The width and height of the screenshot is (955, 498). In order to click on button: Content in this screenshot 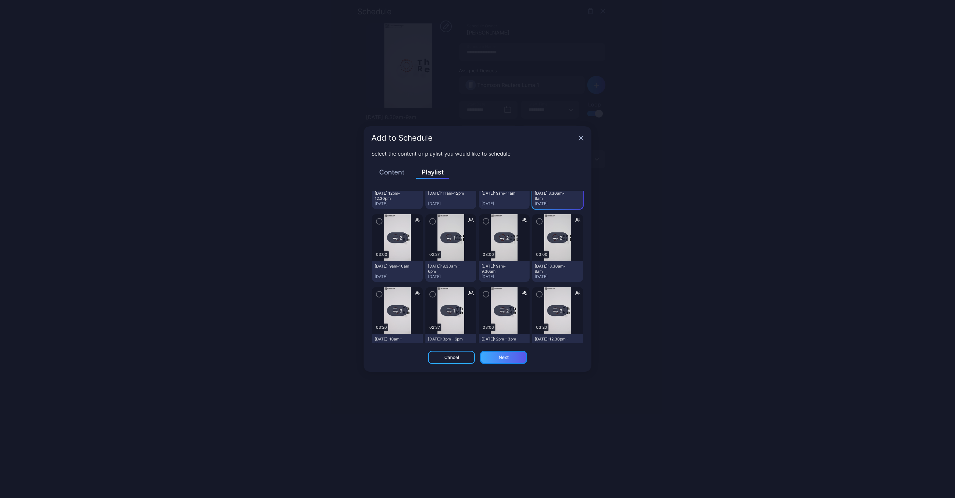, I will do `click(392, 172)`.